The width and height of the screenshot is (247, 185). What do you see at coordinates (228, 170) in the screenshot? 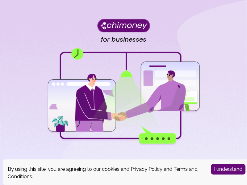
I see `button: Accept cookies` at bounding box center [228, 170].